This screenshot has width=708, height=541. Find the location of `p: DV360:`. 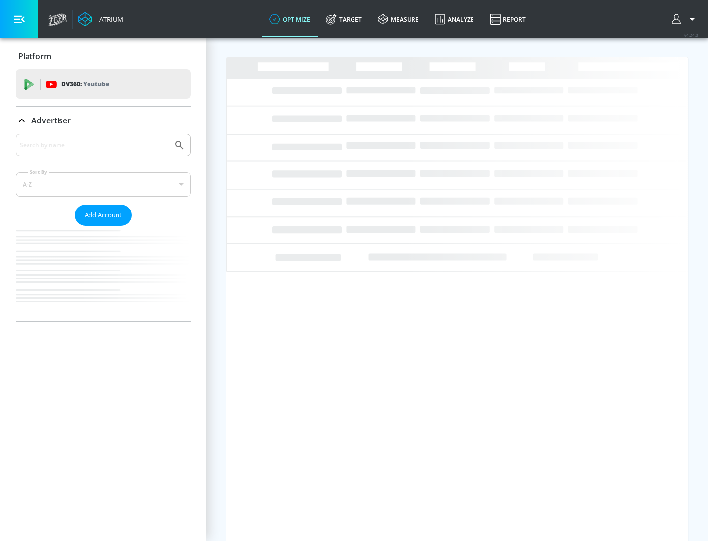

p: DV360: is located at coordinates (85, 84).